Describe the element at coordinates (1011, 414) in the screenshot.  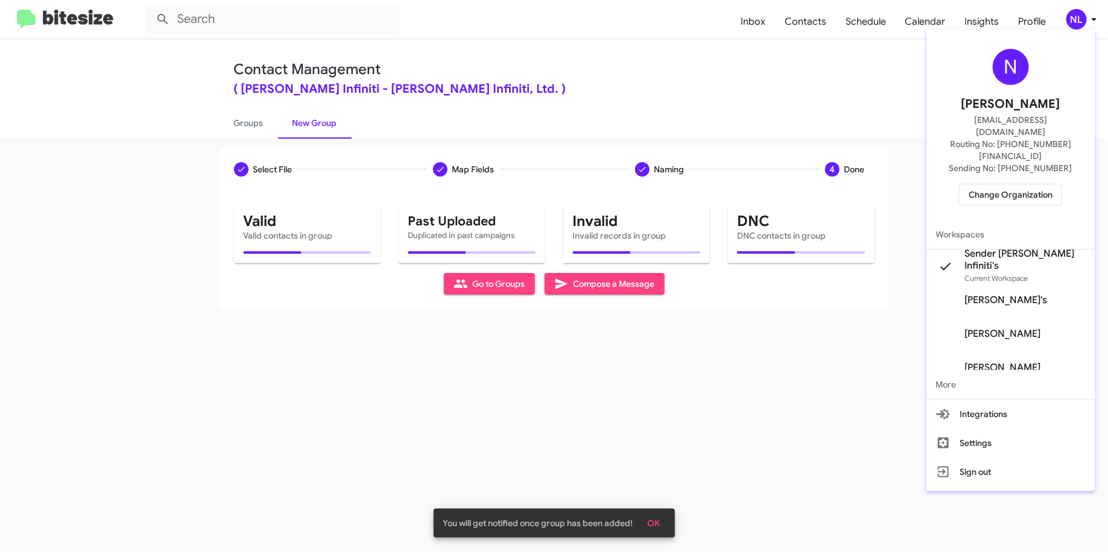
I see `button: Integrations` at that location.